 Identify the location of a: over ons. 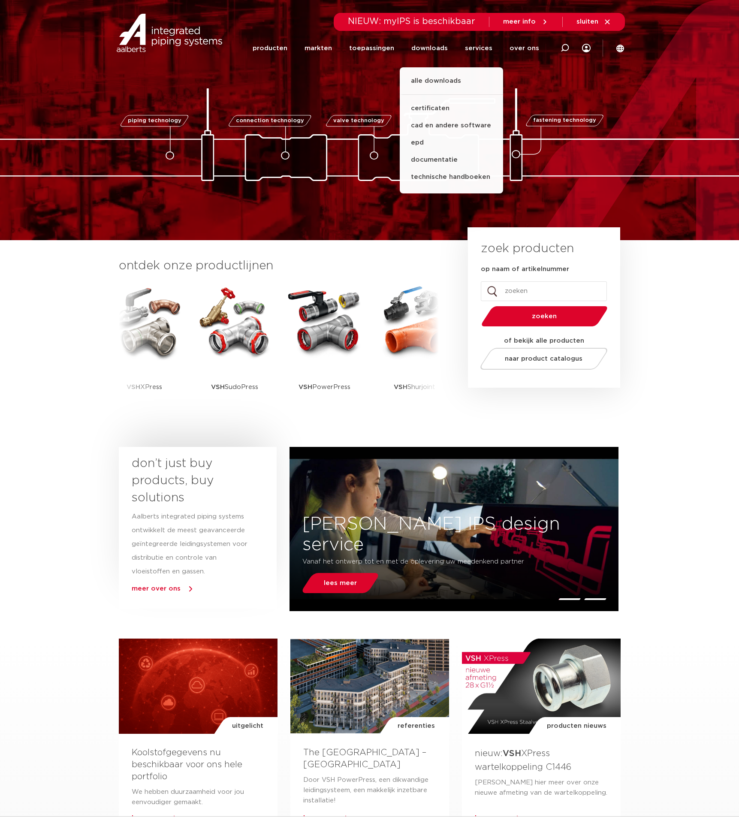
(524, 48).